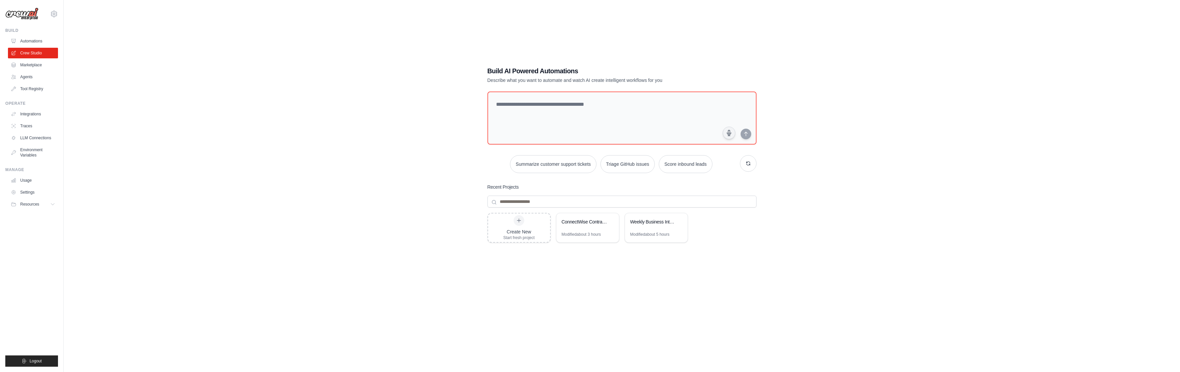 This screenshot has height=372, width=1180. I want to click on button: Click to speak your automation idea, so click(729, 133).